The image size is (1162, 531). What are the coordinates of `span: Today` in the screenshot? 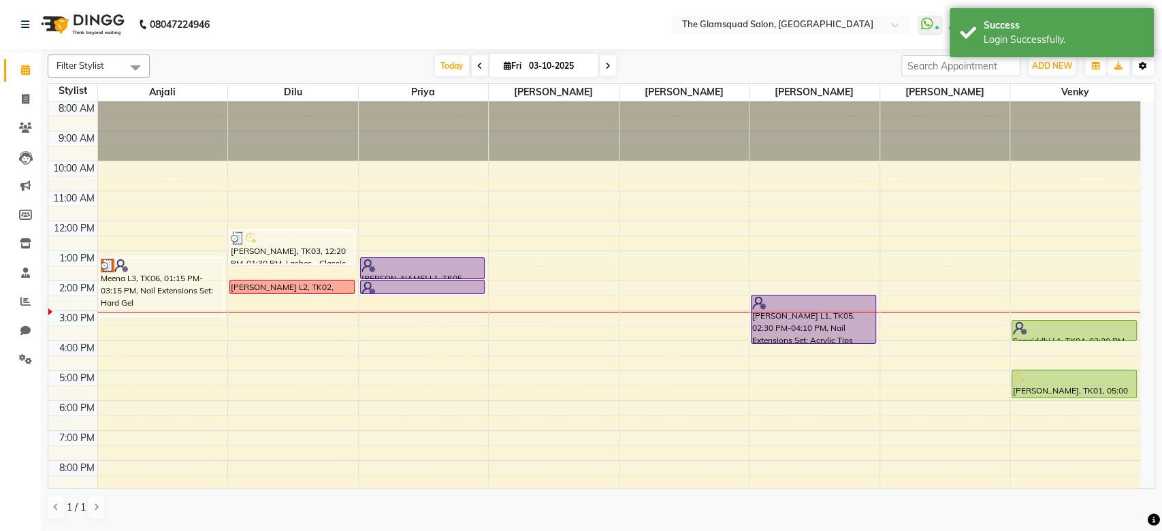 It's located at (452, 65).